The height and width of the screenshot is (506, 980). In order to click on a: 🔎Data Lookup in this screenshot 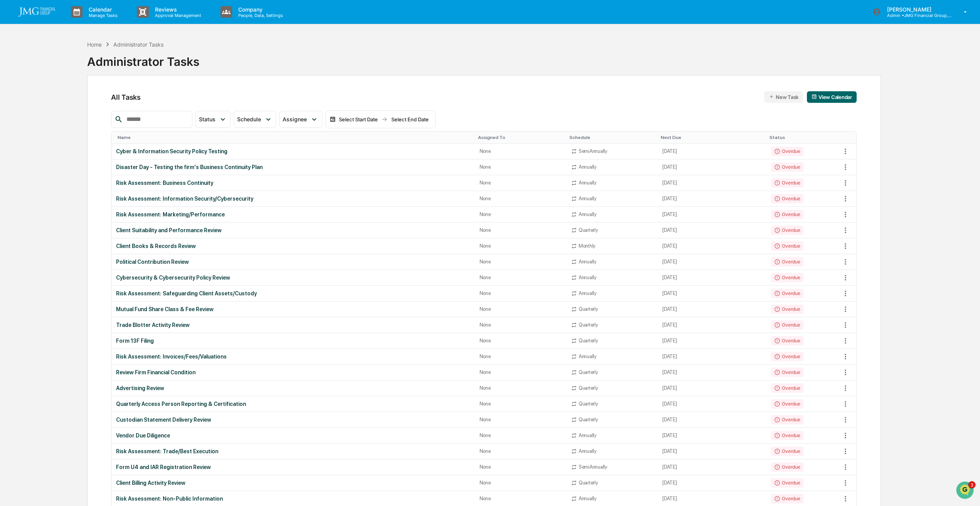, I will do `click(28, 176)`.